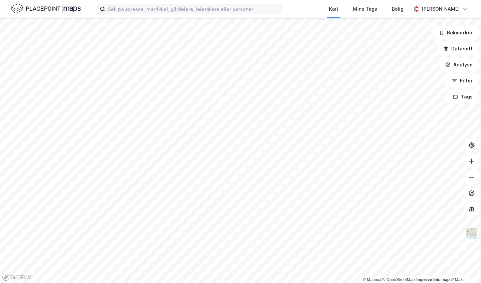 This screenshot has width=481, height=283. I want to click on img: logo.f888ab2527a4732fd821a326f86c7f29.svg, so click(46, 9).